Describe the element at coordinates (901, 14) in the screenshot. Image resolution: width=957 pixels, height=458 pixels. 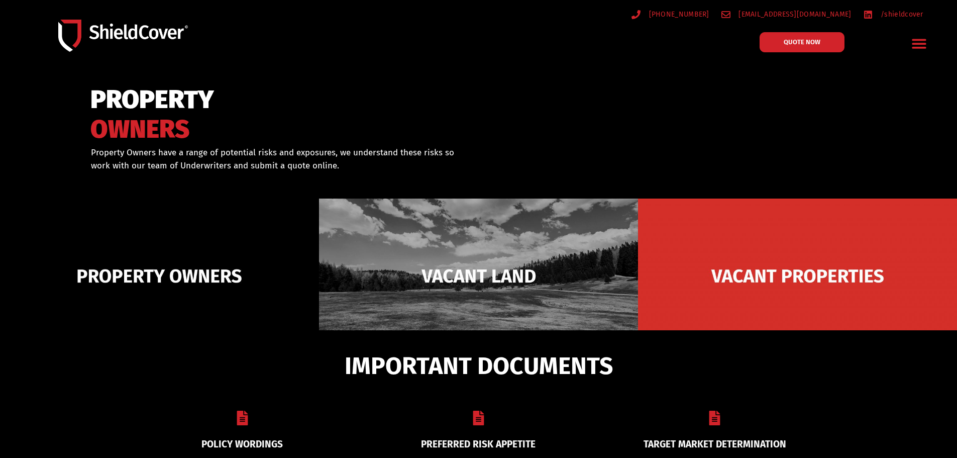
I see `span: /shieldcover` at that location.